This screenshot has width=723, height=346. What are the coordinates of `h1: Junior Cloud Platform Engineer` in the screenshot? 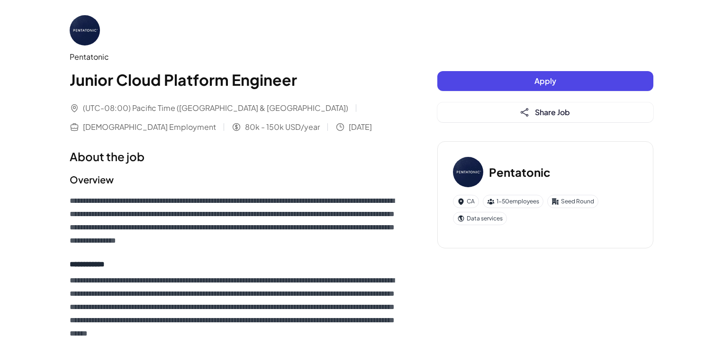 It's located at (234, 80).